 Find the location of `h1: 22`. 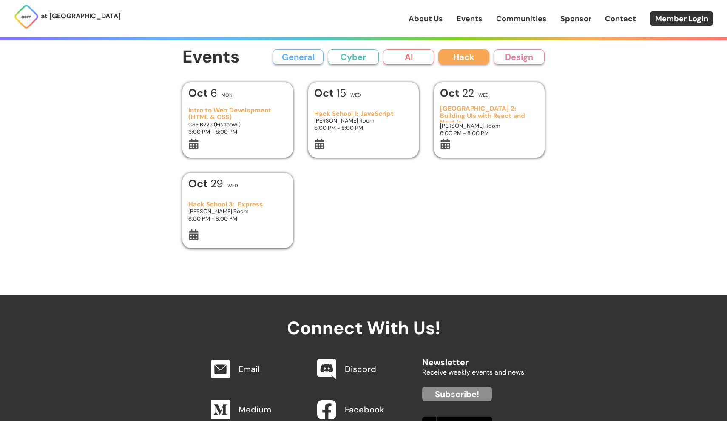

h1: 22 is located at coordinates (457, 93).